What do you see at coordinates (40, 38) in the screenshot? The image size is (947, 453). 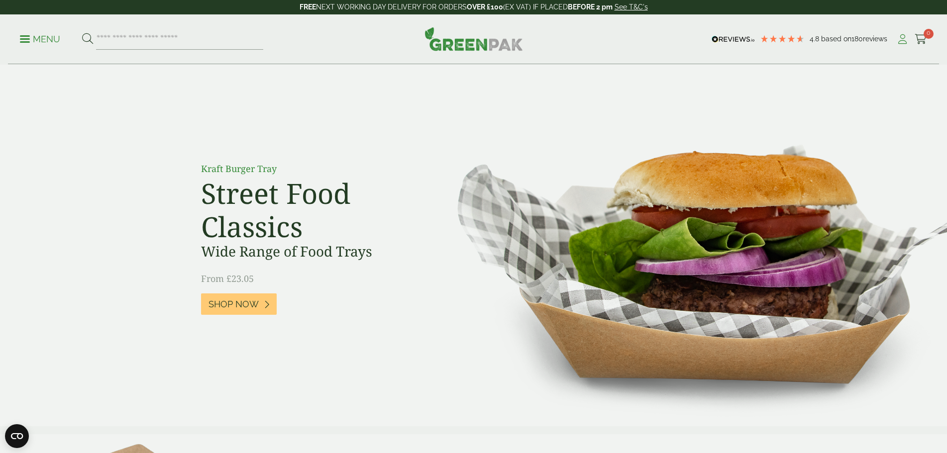 I see `a: Menu` at bounding box center [40, 38].